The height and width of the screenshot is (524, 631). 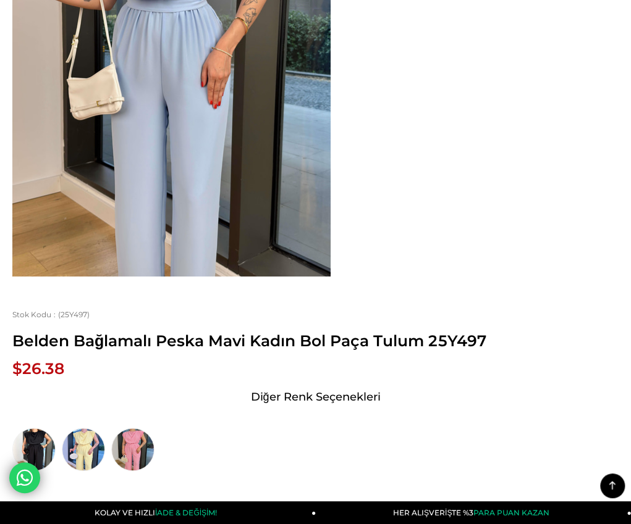 What do you see at coordinates (473, 513) in the screenshot?
I see `a: HER ALIŞVERİŞTE %3PARA PUAN KAZAN` at bounding box center [473, 513].